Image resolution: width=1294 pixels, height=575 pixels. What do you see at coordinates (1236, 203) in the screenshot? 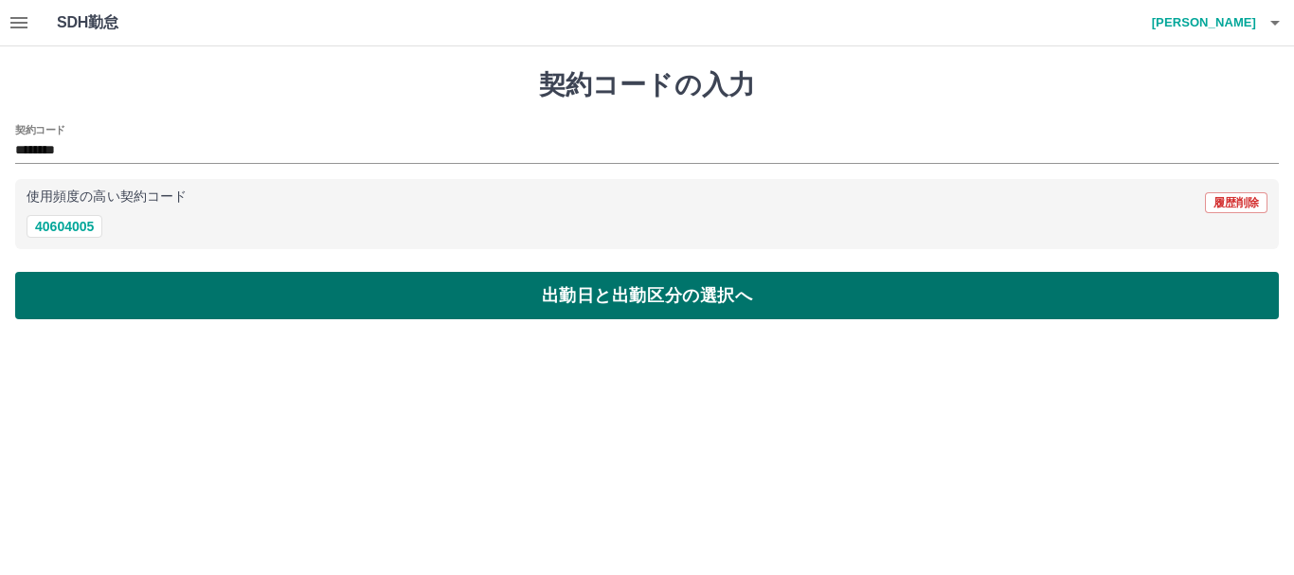
I see `button: 履歴削除` at bounding box center [1236, 203].